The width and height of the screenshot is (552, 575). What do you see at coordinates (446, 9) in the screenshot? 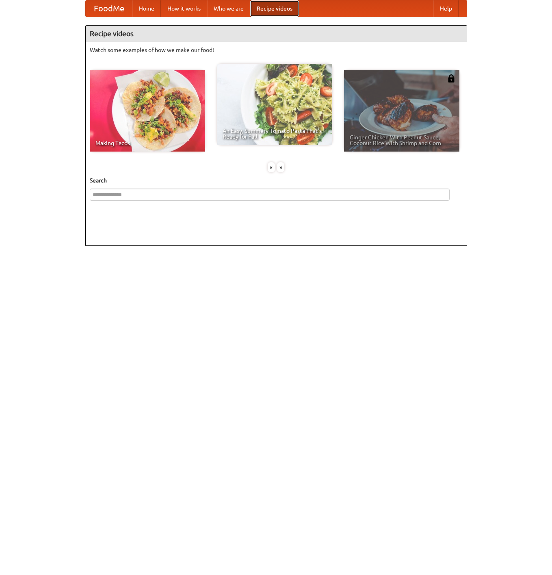
I see `a: Help` at bounding box center [446, 9].